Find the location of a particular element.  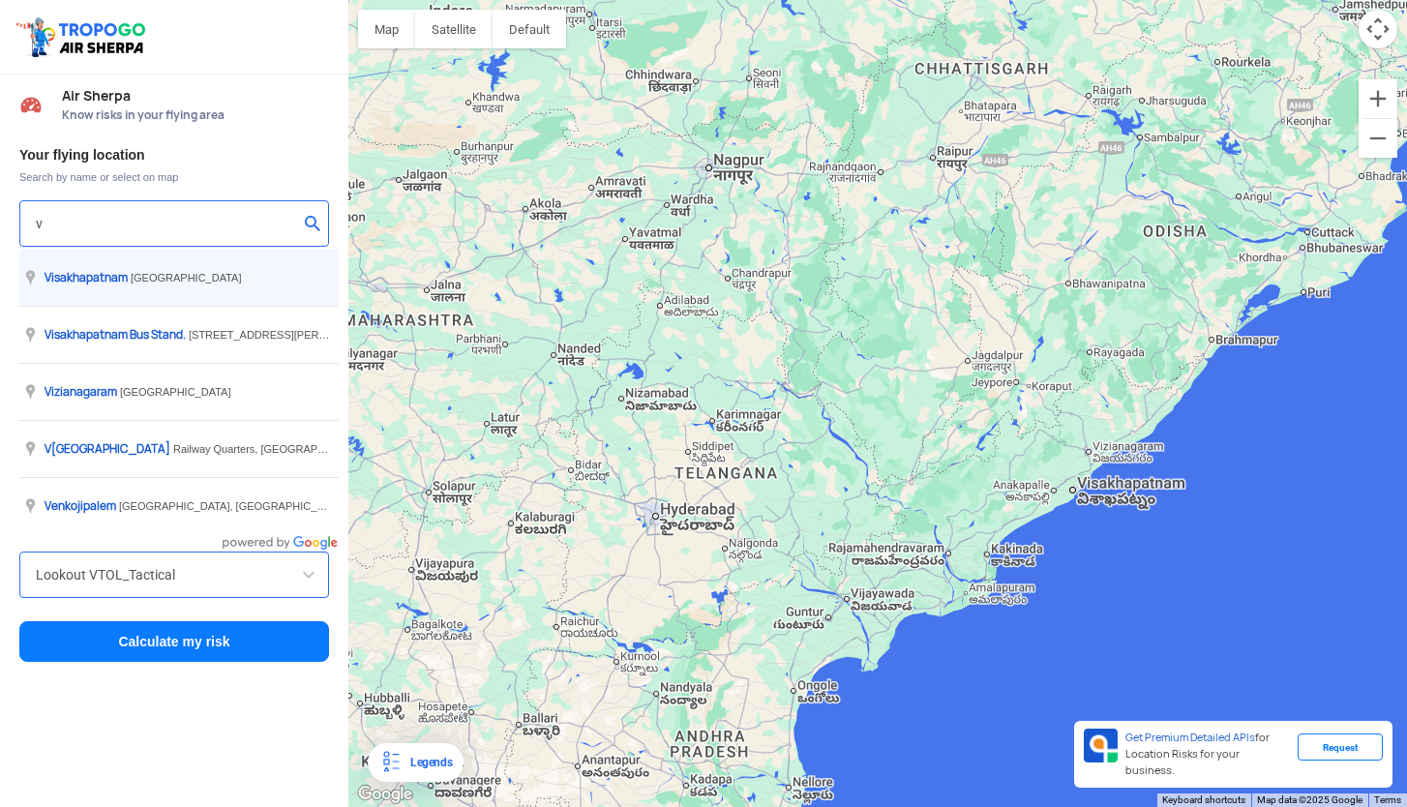

input: Search your flying location is located at coordinates (166, 224).